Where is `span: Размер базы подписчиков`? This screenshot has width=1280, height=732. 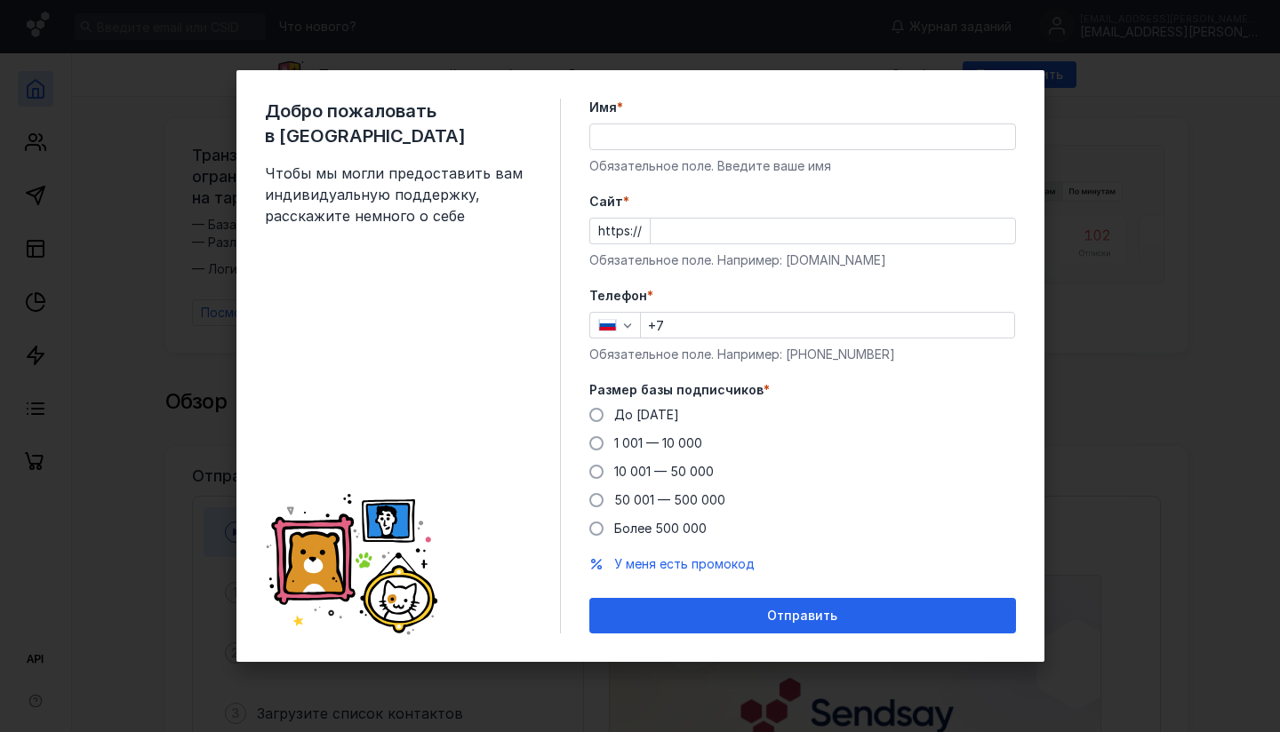 span: Размер базы подписчиков is located at coordinates (676, 390).